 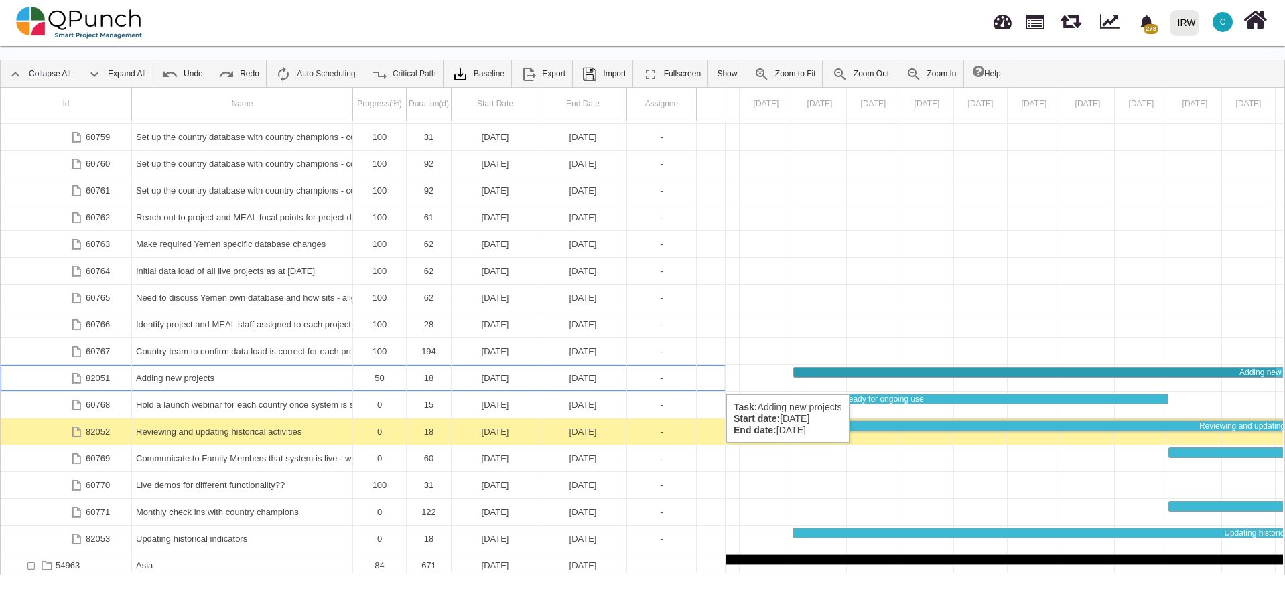 What do you see at coordinates (495, 565) in the screenshot?
I see `div: 01-03-2024` at bounding box center [495, 565].